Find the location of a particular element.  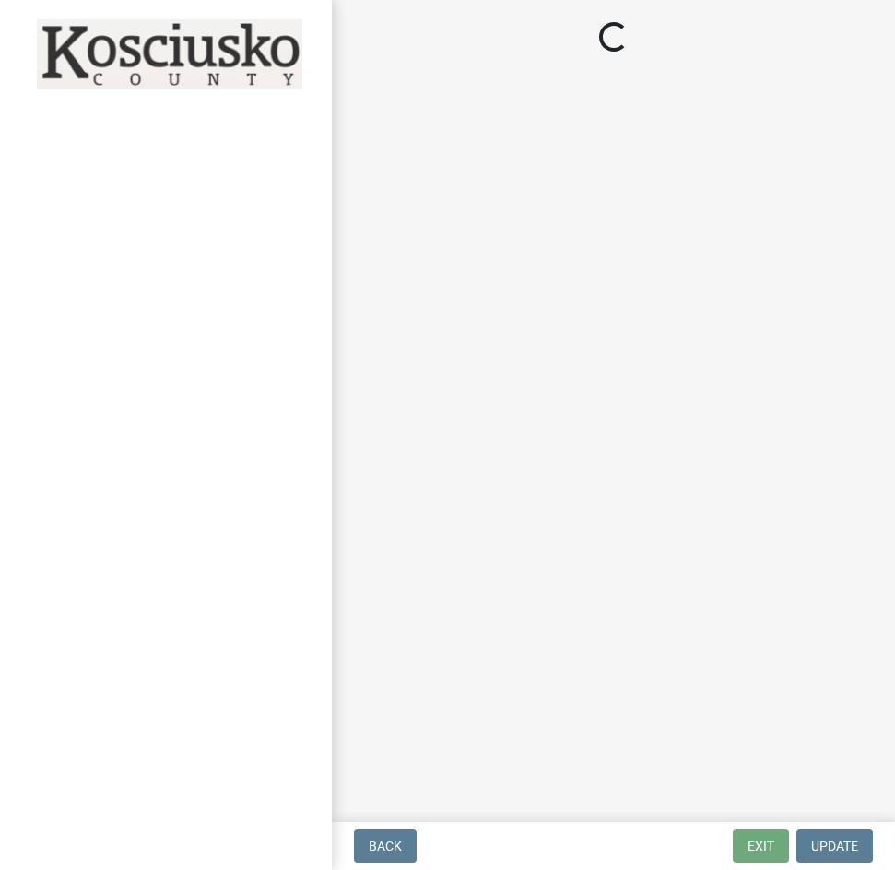

span: Update is located at coordinates (834, 846).